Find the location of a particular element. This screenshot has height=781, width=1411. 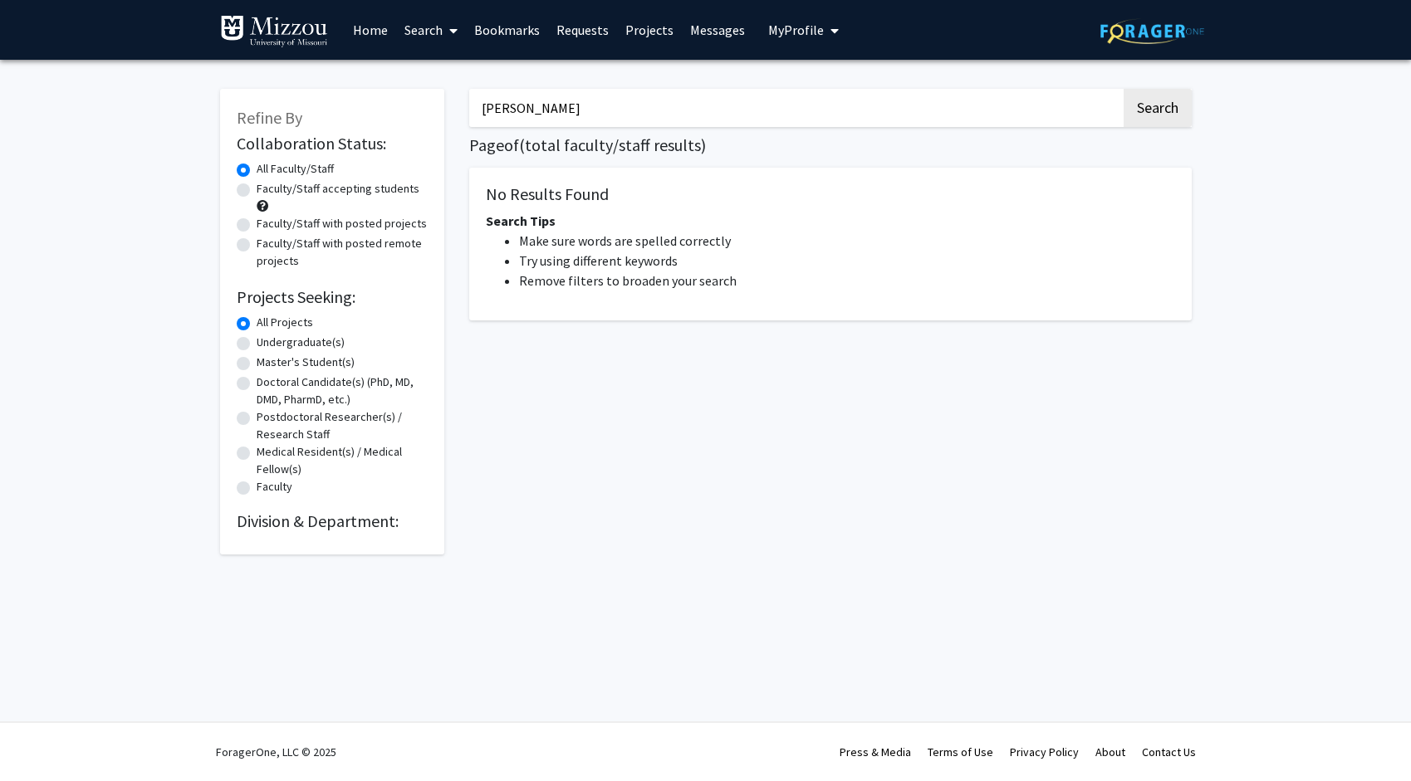

h2: Projects Seeking: is located at coordinates (332, 297).